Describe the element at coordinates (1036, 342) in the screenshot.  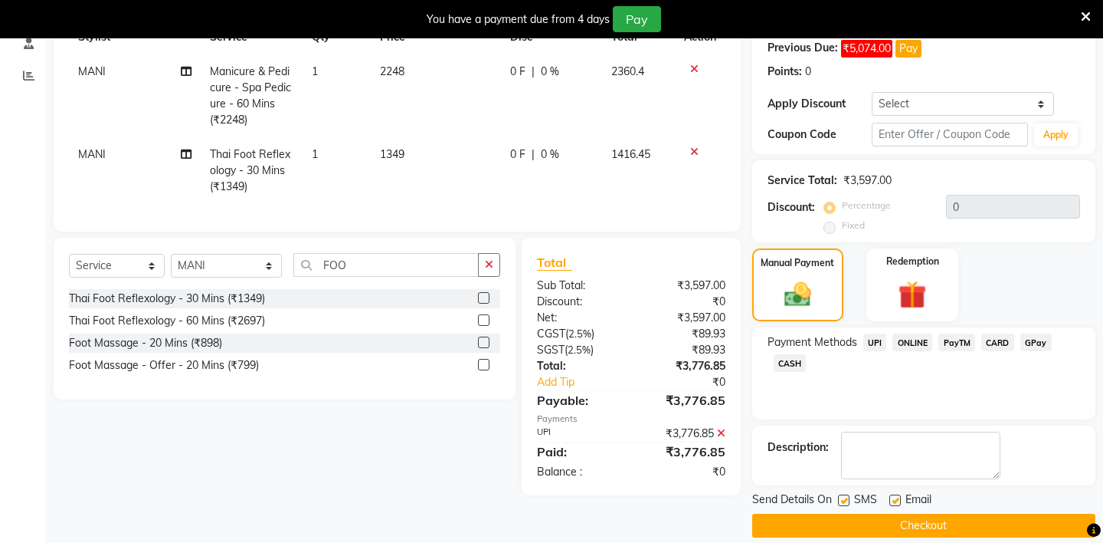
I see `span: GPay` at that location.